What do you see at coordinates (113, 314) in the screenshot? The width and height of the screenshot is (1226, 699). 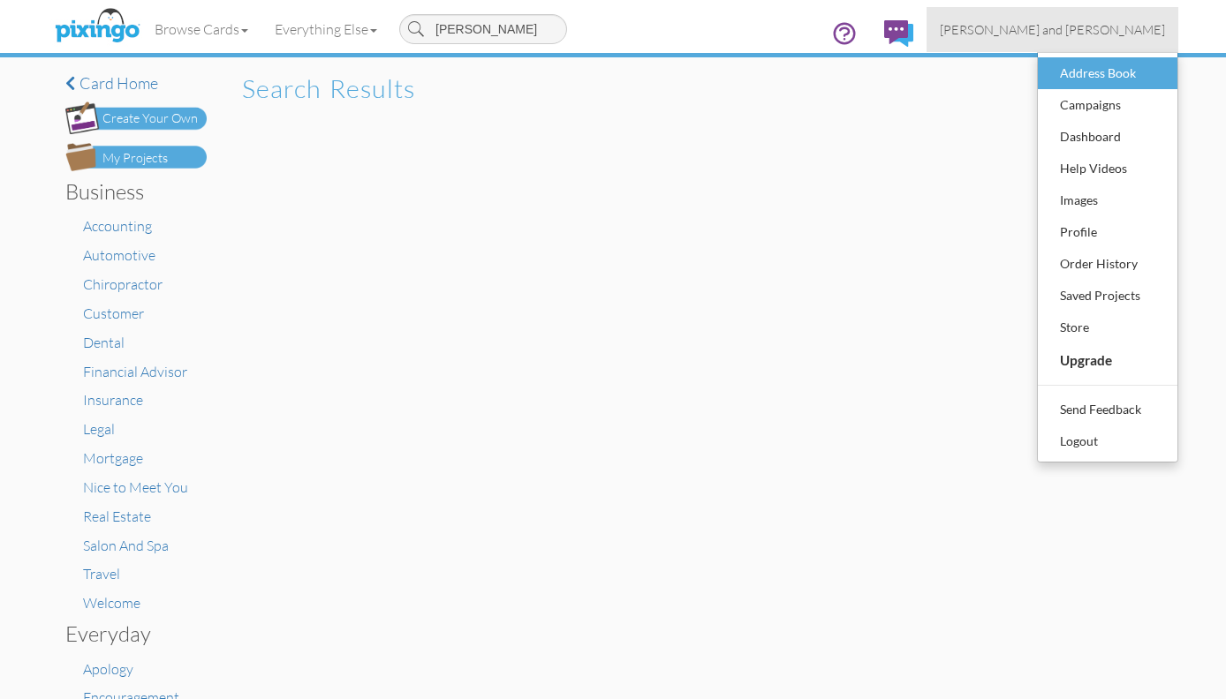 I see `a: Customer` at bounding box center [113, 314].